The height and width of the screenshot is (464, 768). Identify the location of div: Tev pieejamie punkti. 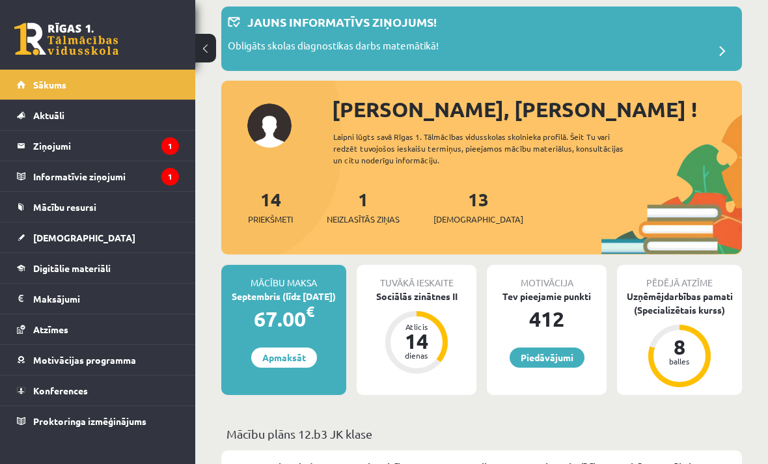
(547, 296).